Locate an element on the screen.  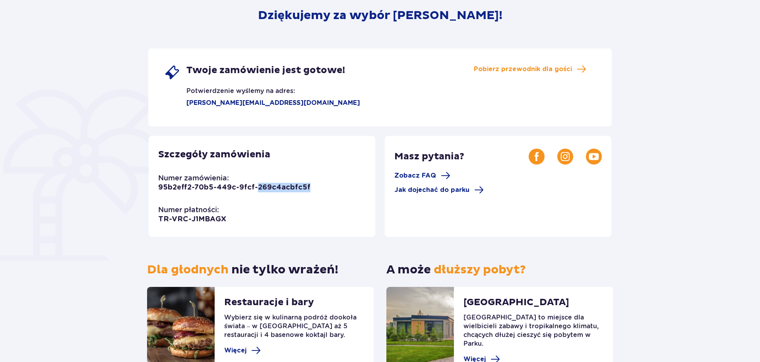
span: dłuższy pobyt? is located at coordinates (479, 269).